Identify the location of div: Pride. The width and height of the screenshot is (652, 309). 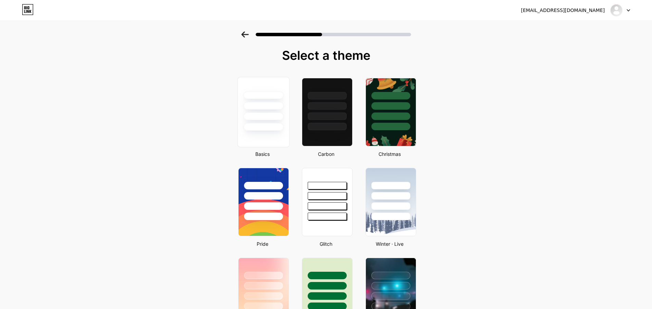
(262, 244).